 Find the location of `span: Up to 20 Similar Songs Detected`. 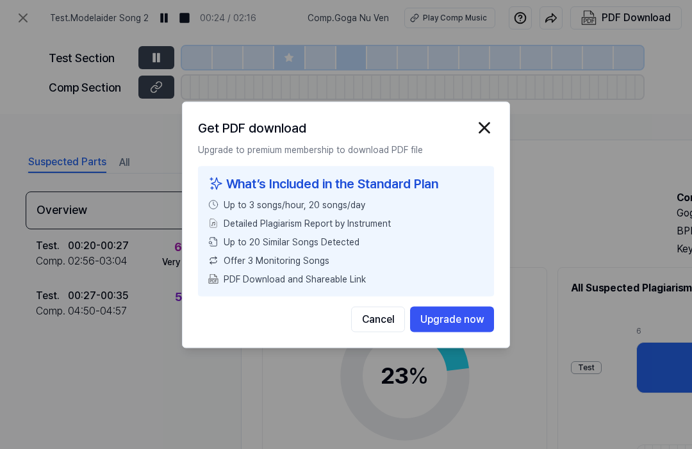

span: Up to 20 Similar Songs Detected is located at coordinates (291, 242).